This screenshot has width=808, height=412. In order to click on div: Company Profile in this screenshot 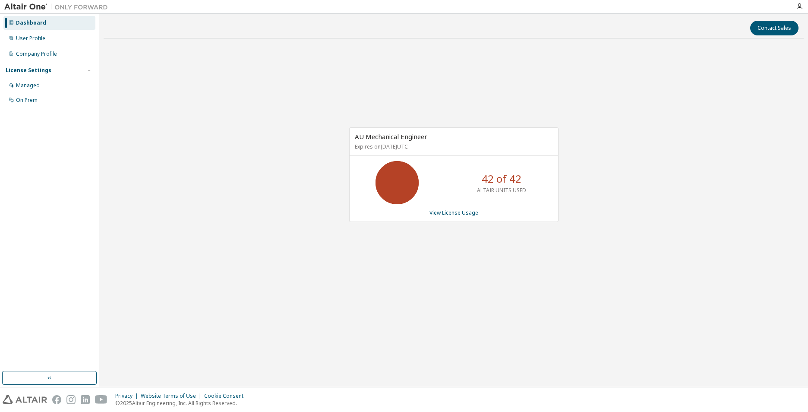, I will do `click(36, 54)`.